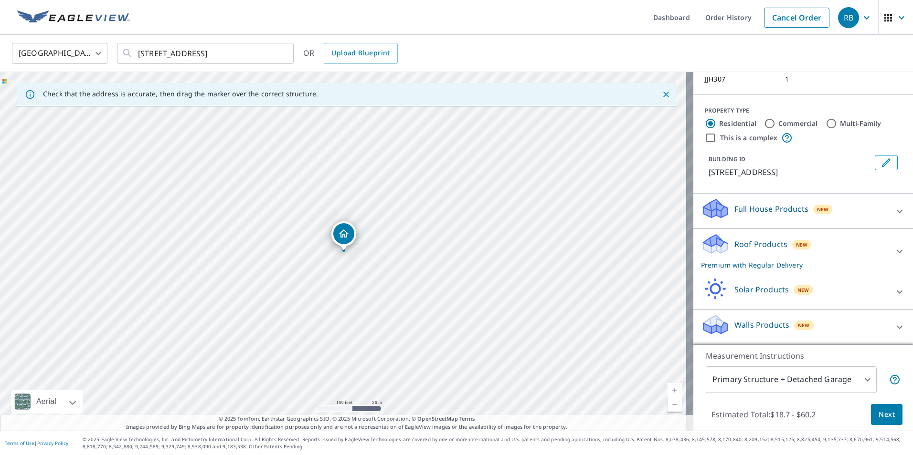 The image size is (913, 455). I want to click on p: Premium with Regular Delivery, so click(794, 265).